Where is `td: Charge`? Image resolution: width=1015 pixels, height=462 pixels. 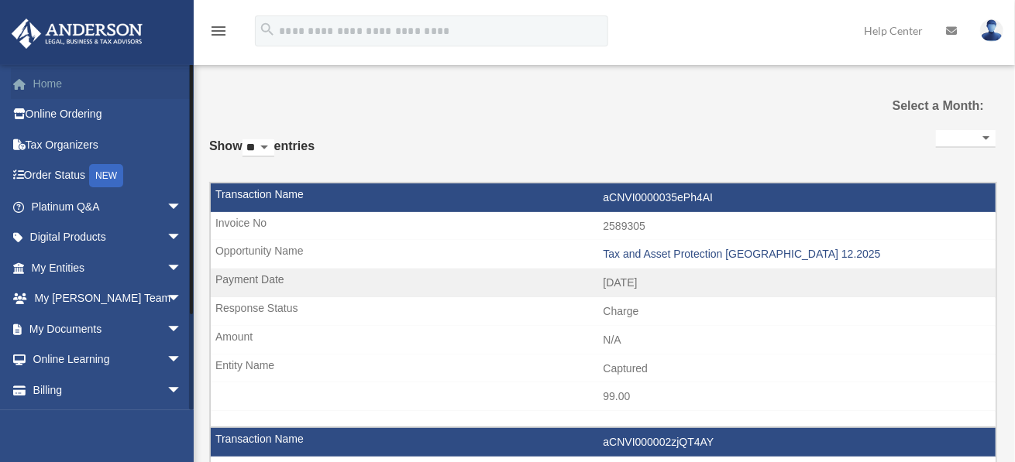
td: Charge is located at coordinates (603, 312).